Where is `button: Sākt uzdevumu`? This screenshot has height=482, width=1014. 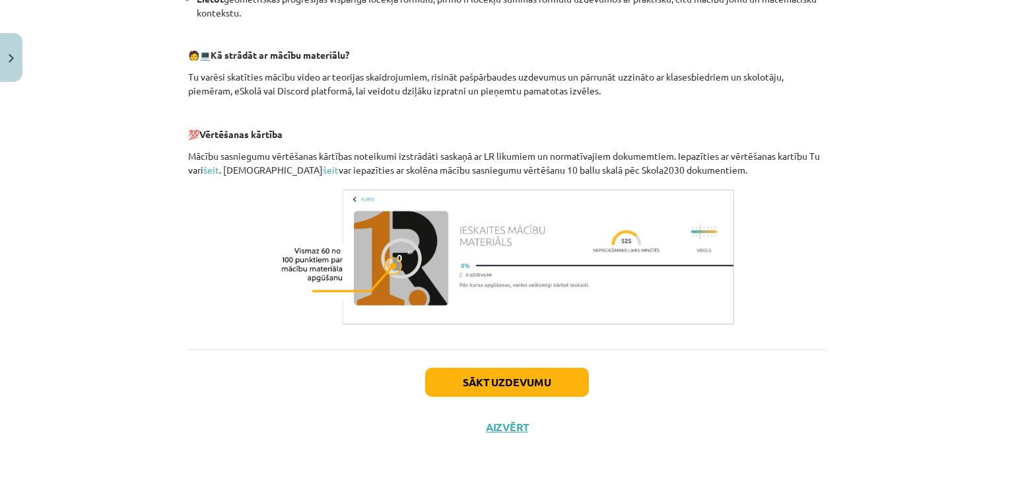 button: Sākt uzdevumu is located at coordinates (507, 382).